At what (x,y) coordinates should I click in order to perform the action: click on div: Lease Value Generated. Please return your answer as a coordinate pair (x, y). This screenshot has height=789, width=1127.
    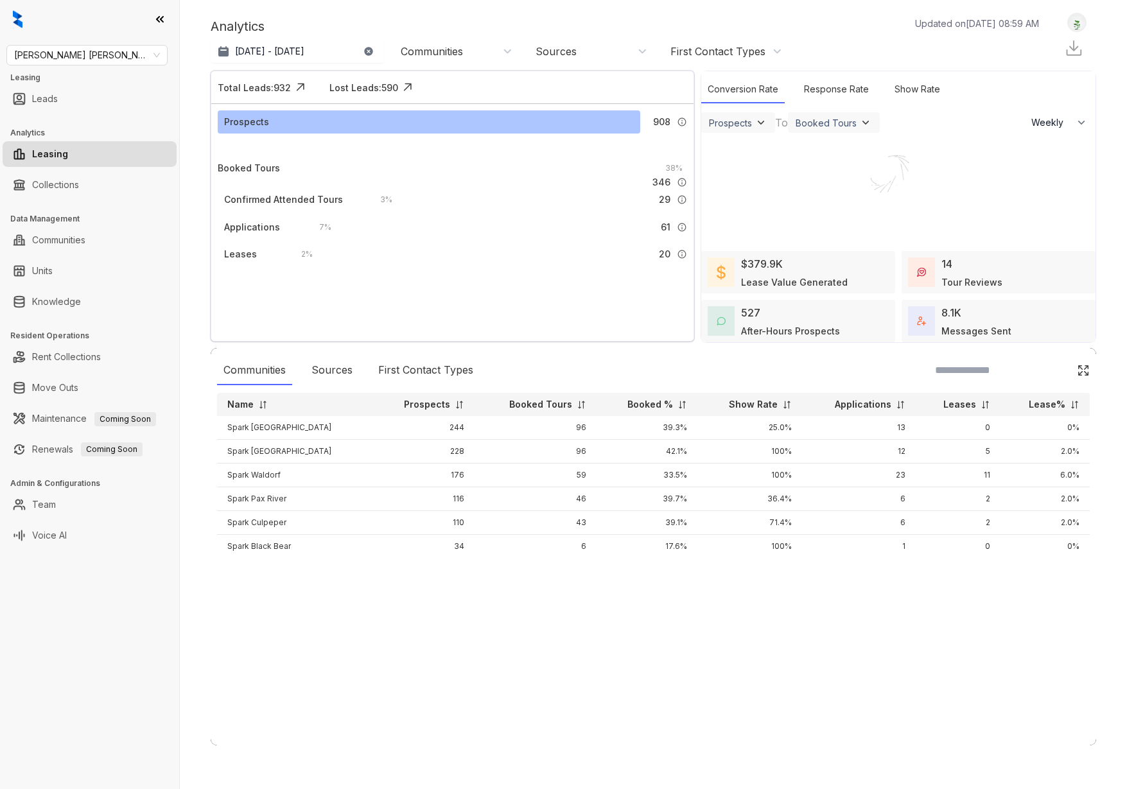
    Looking at the image, I should click on (794, 282).